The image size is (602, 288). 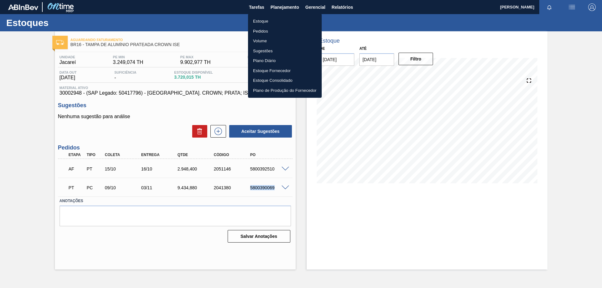 What do you see at coordinates (285, 31) in the screenshot?
I see `li: Pedidos` at bounding box center [285, 31].